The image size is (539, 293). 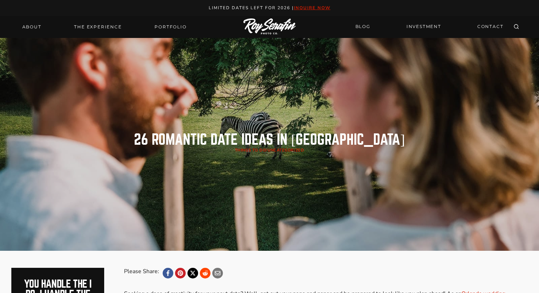 I want to click on a: Uncategorized, so click(x=286, y=150).